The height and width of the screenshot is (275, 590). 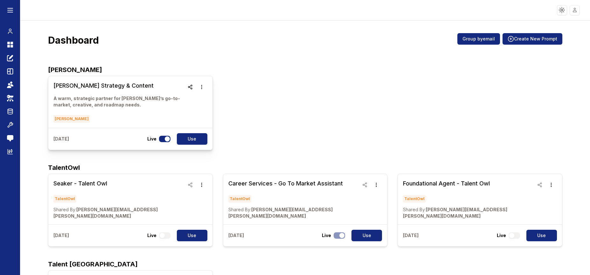 What do you see at coordinates (468, 183) in the screenshot?
I see `h3: Foundational Agent - Talent Owl` at bounding box center [468, 183].